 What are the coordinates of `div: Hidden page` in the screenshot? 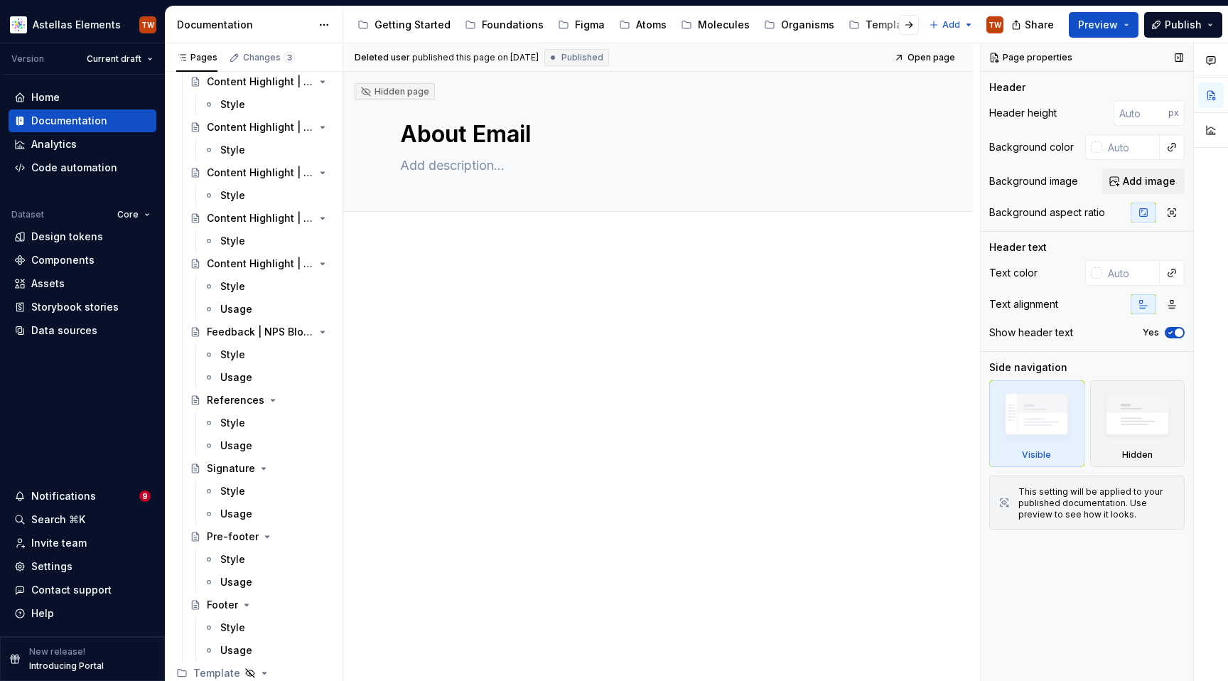 It's located at (394, 92).